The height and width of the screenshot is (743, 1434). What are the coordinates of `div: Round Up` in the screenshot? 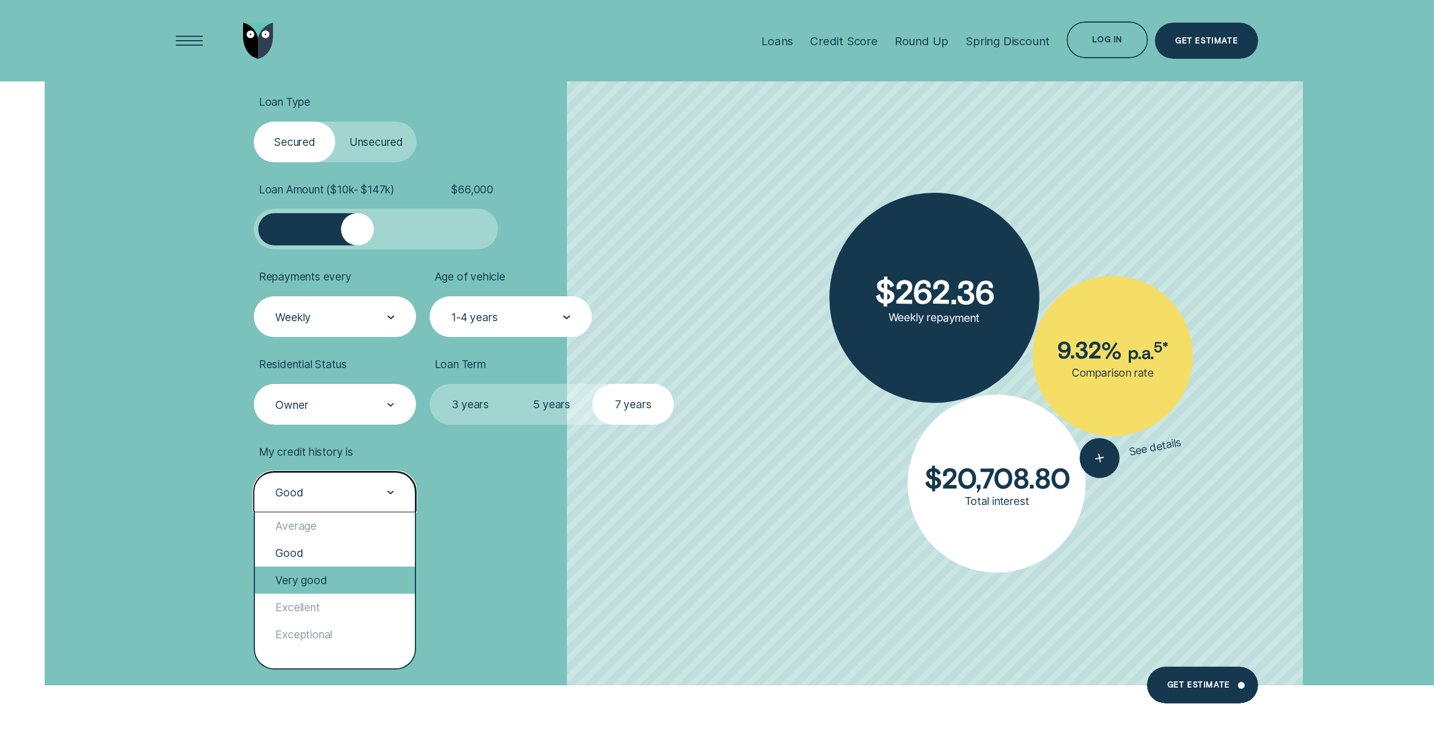 It's located at (921, 41).